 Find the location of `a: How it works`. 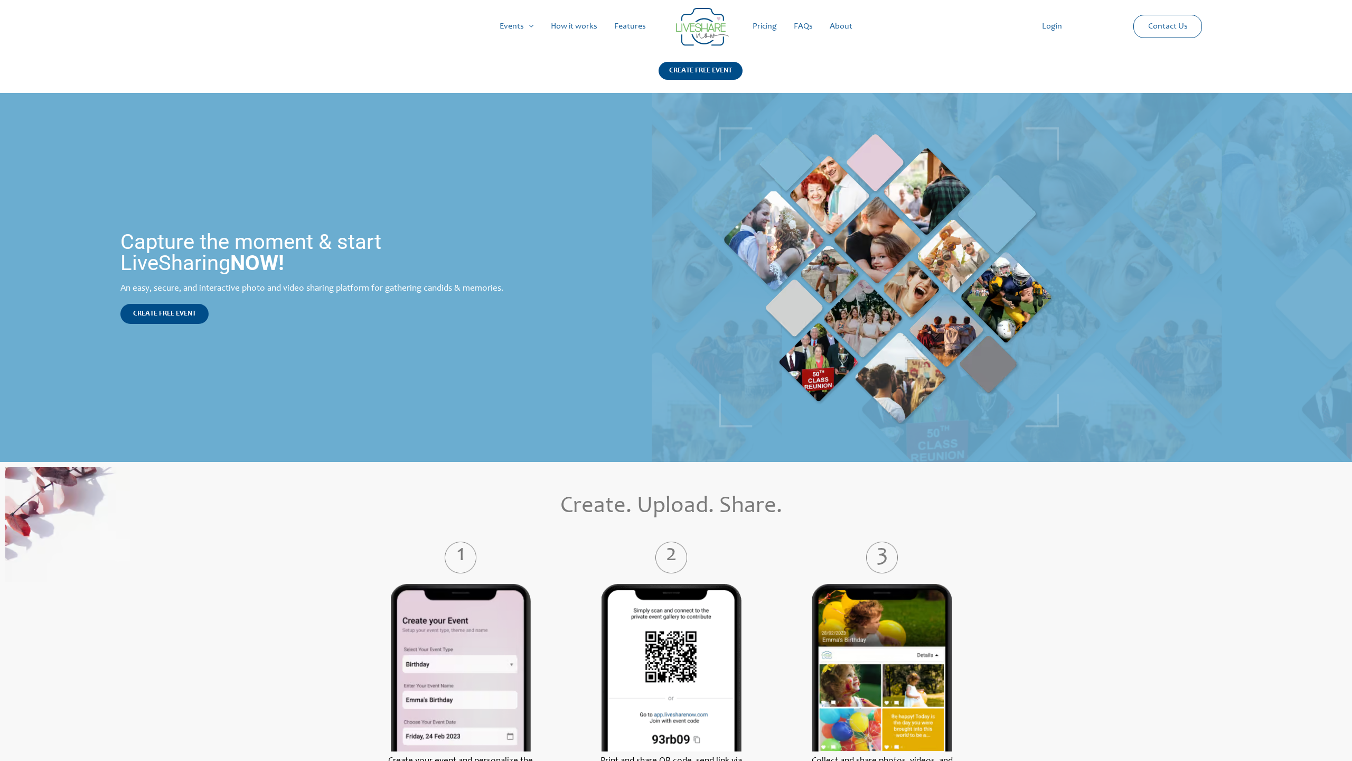

a: How it works is located at coordinates (574, 26).